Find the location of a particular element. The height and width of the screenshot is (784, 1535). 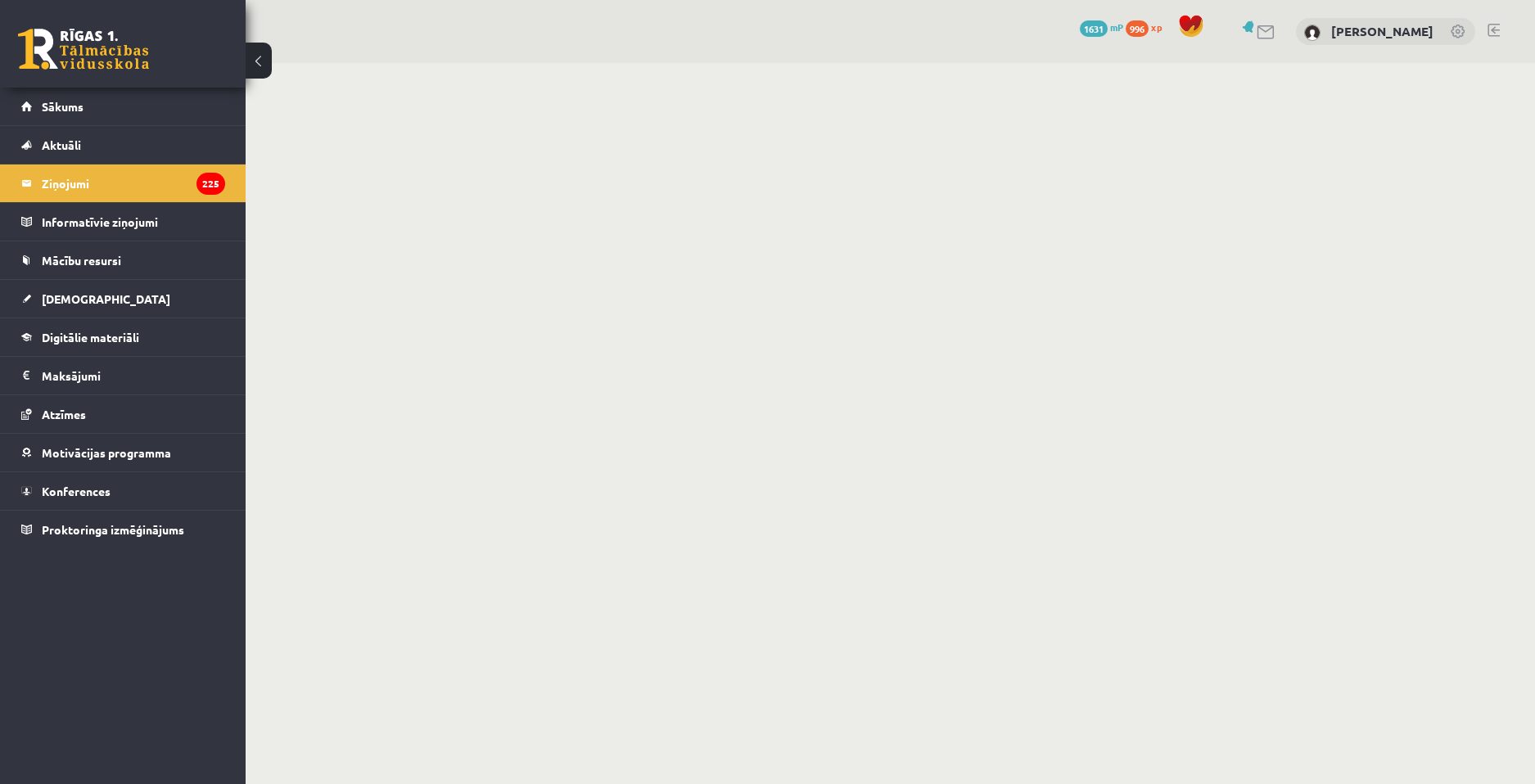

a: Maksājumi is located at coordinates (123, 375).